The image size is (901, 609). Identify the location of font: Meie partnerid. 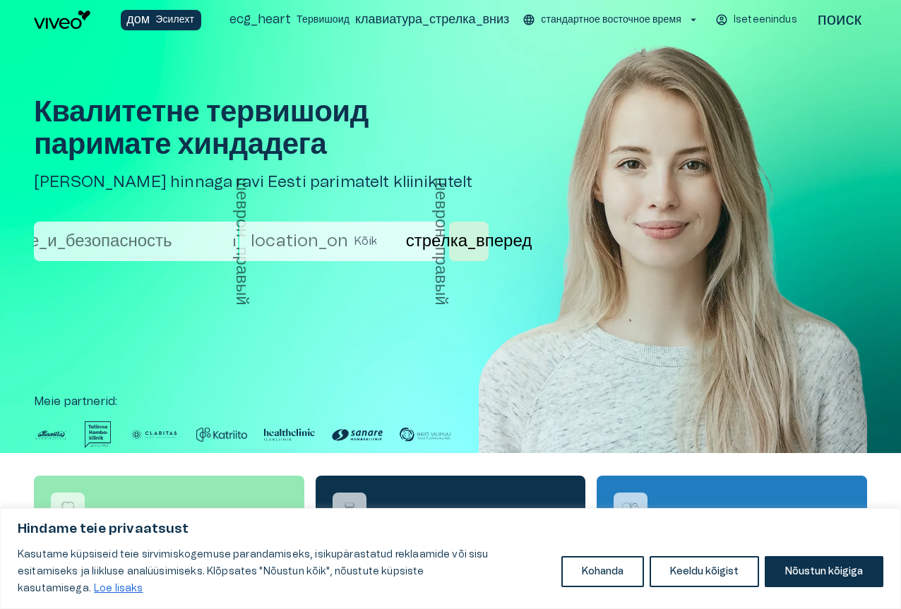
(74, 402).